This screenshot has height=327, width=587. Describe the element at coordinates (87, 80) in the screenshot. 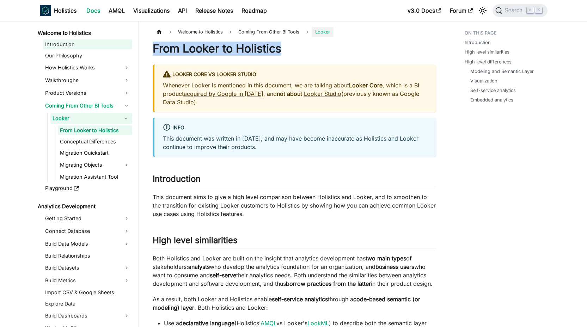

I see `a: Walkthroughs` at that location.